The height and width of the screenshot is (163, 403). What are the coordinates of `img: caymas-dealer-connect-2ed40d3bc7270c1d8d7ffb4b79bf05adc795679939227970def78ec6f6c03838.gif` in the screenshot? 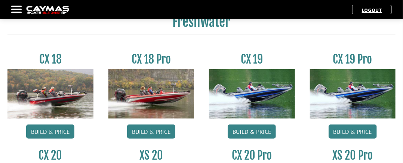 It's located at (47, 10).